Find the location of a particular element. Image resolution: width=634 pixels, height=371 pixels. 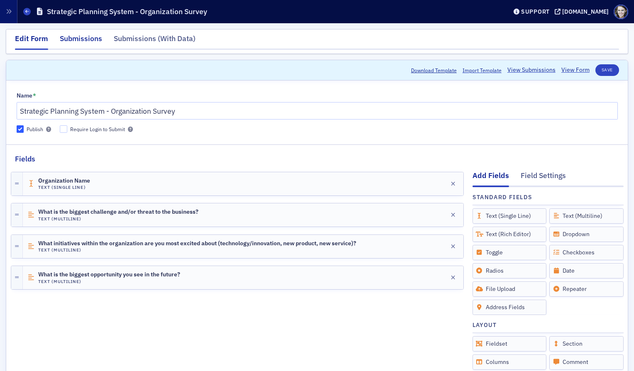

div: Name is located at coordinates (25, 96).